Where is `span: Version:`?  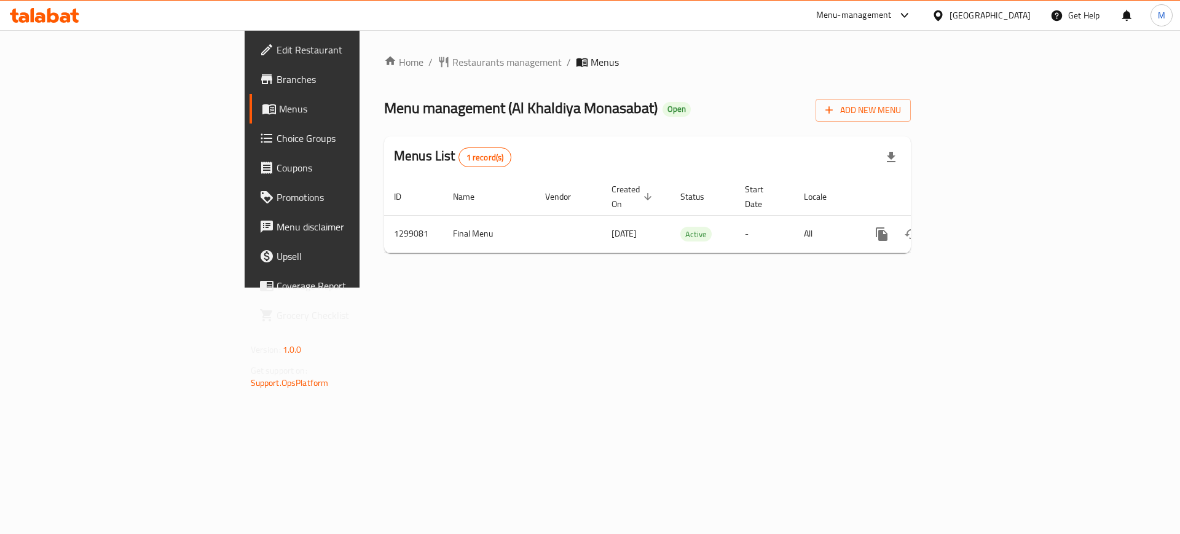
span: Version: is located at coordinates (265, 350).